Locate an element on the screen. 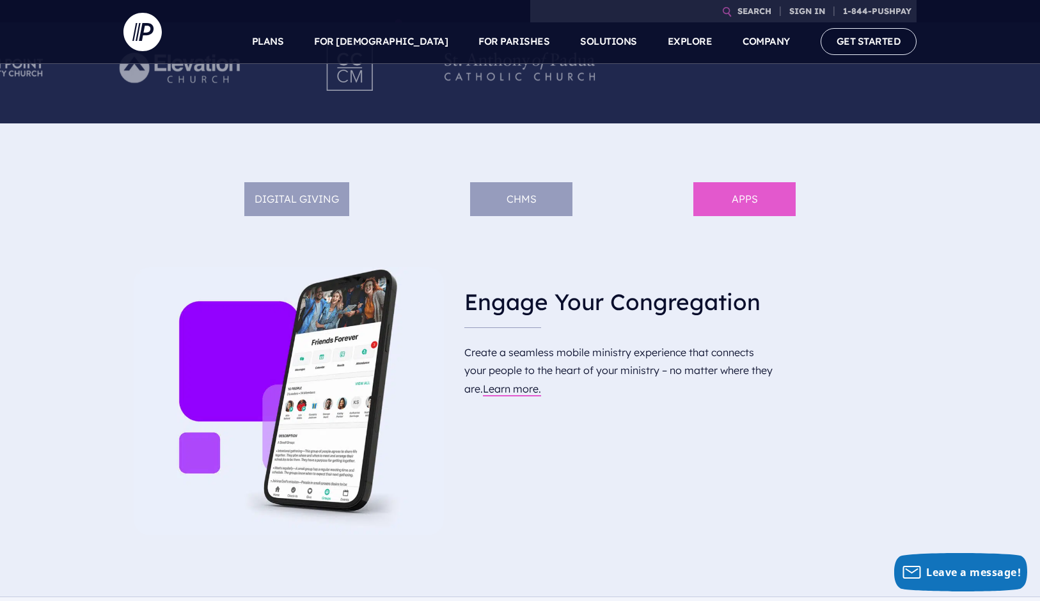  a: PLANS is located at coordinates (268, 42).